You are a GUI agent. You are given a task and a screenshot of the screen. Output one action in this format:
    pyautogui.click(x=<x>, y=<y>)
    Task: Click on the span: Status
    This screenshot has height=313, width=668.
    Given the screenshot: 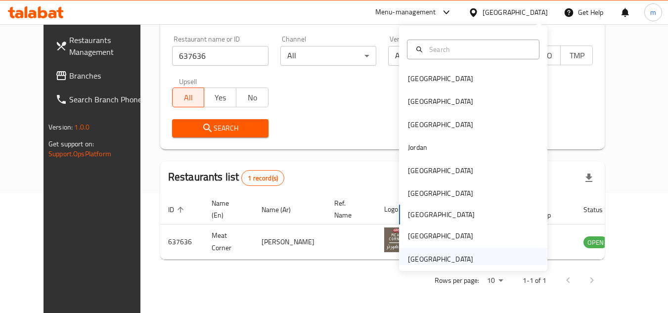 What is the action you would take?
    pyautogui.click(x=599, y=210)
    